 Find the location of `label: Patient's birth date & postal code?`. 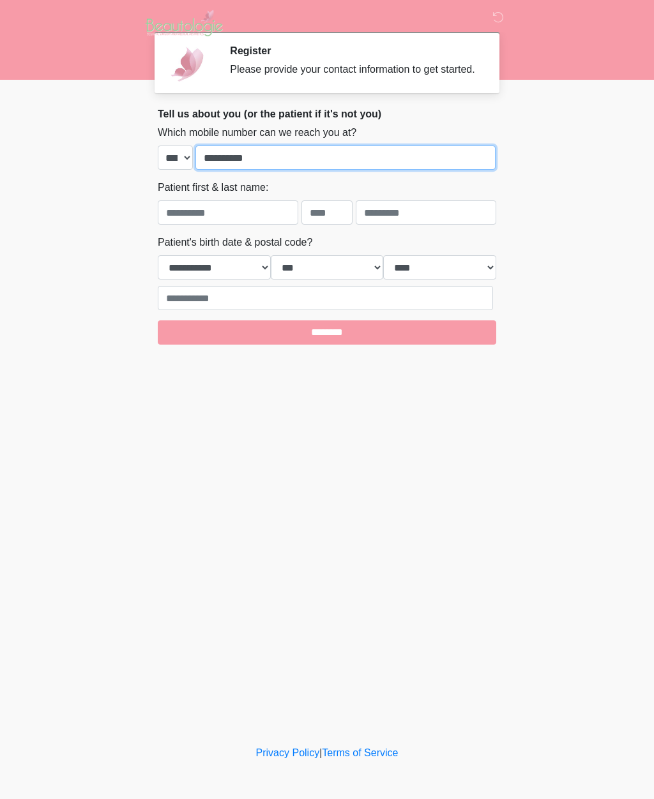

label: Patient's birth date & postal code? is located at coordinates (235, 243).